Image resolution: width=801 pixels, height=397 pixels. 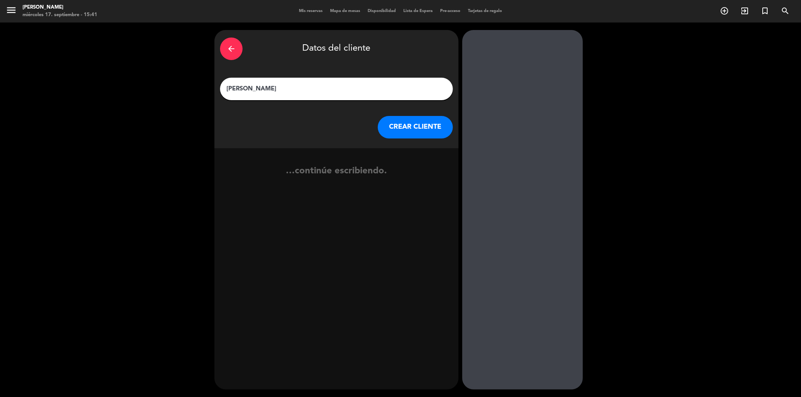 What do you see at coordinates (11, 10) in the screenshot?
I see `i: menu` at bounding box center [11, 10].